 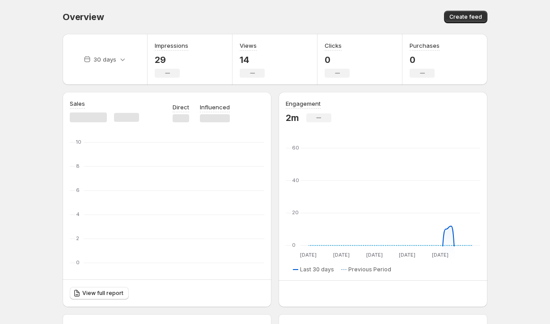 What do you see at coordinates (424, 46) in the screenshot?
I see `h3: Purchases` at bounding box center [424, 46].